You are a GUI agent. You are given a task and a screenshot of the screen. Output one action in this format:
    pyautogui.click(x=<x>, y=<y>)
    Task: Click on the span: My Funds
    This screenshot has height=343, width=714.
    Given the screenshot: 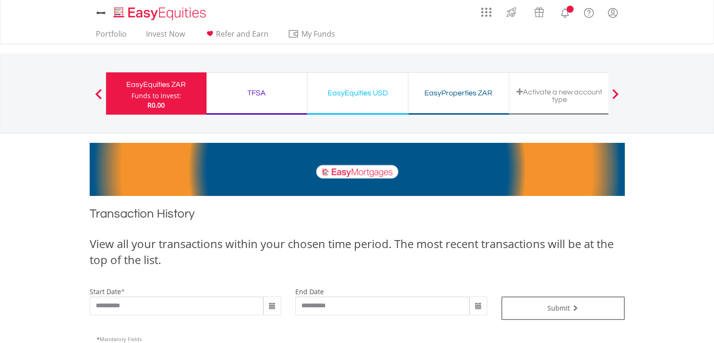 What is the action you would take?
    pyautogui.click(x=318, y=34)
    